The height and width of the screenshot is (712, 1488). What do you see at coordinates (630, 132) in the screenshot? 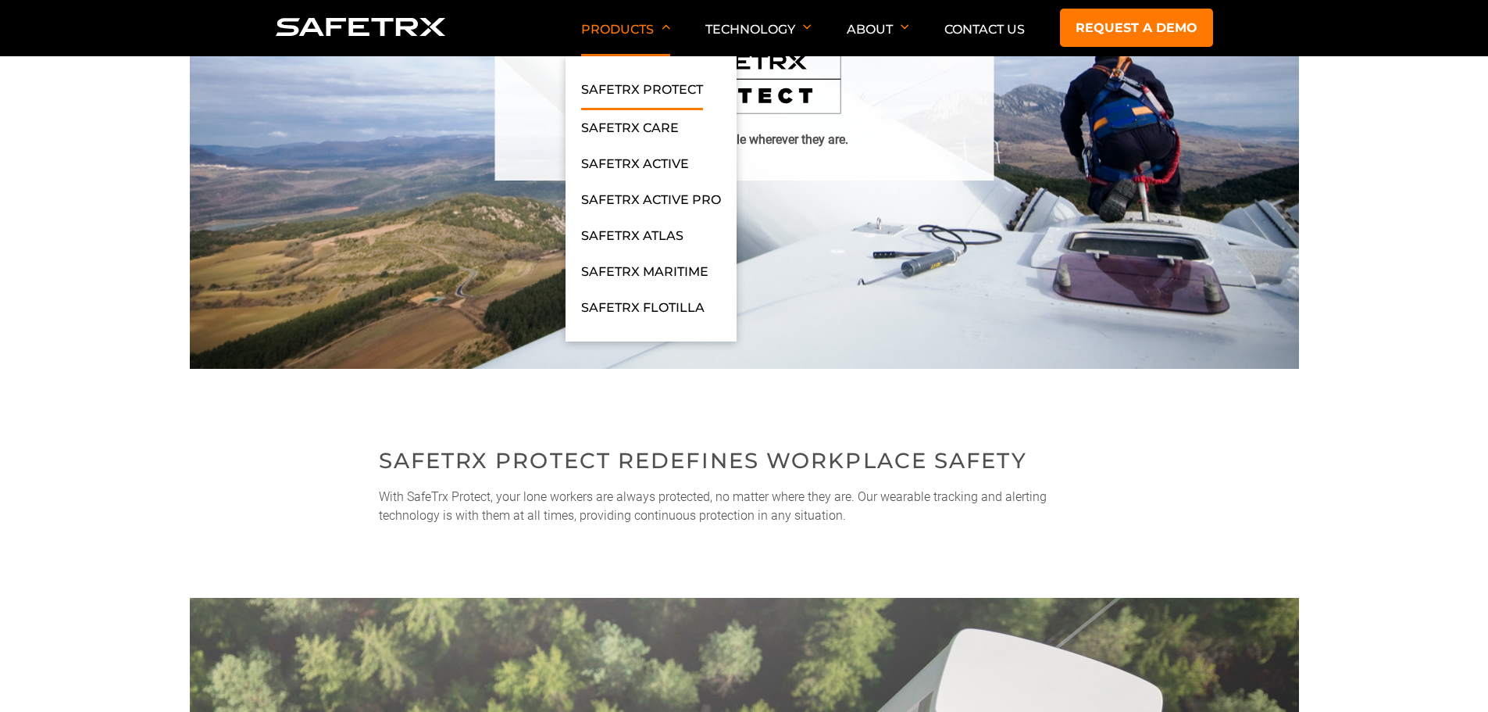
I see `a: SafeTrx Care` at bounding box center [630, 132].